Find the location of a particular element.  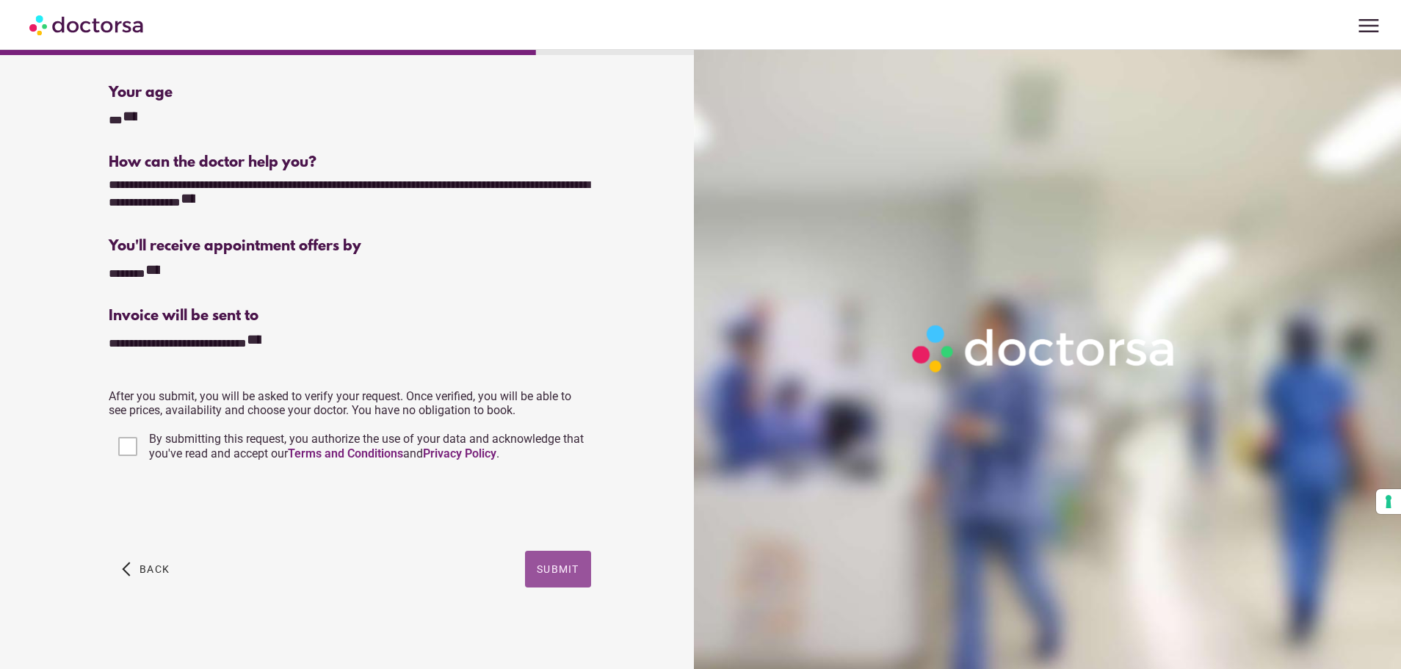

span: Submit is located at coordinates (558, 569).